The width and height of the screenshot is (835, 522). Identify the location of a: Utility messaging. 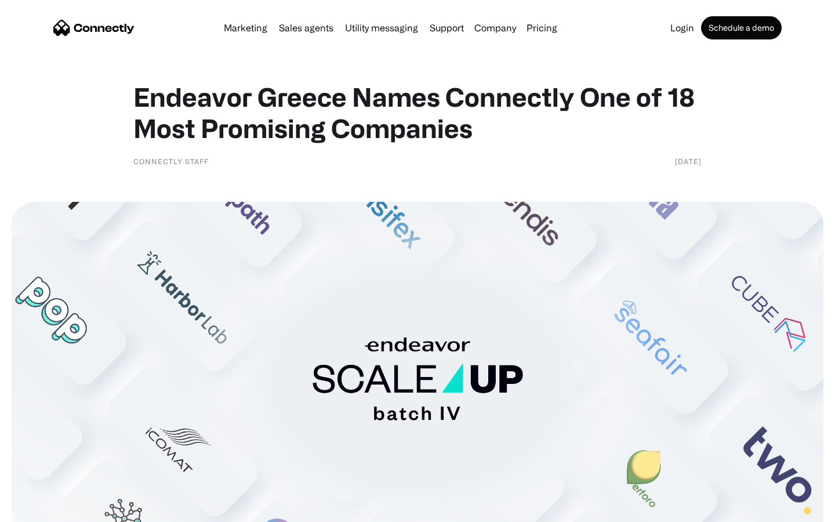
(382, 28).